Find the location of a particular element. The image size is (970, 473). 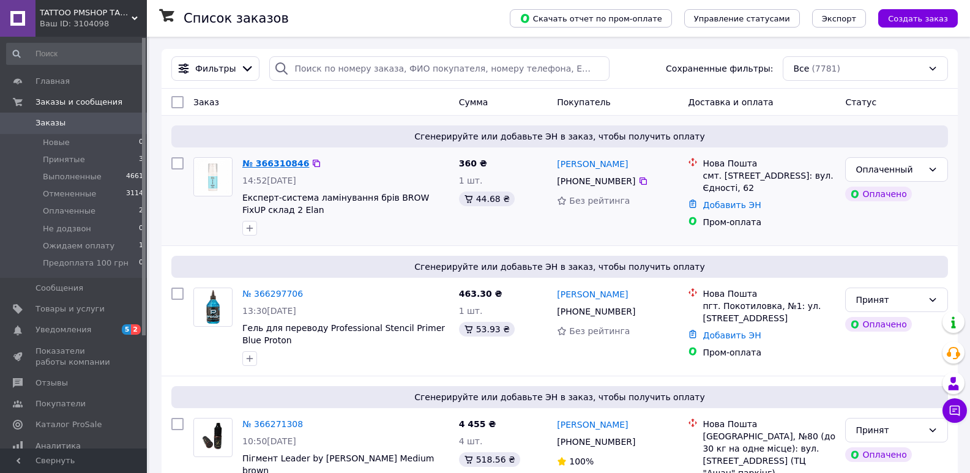

a: Гель для переводу Professional Stencil Primer Blue Proton is located at coordinates (343, 334).